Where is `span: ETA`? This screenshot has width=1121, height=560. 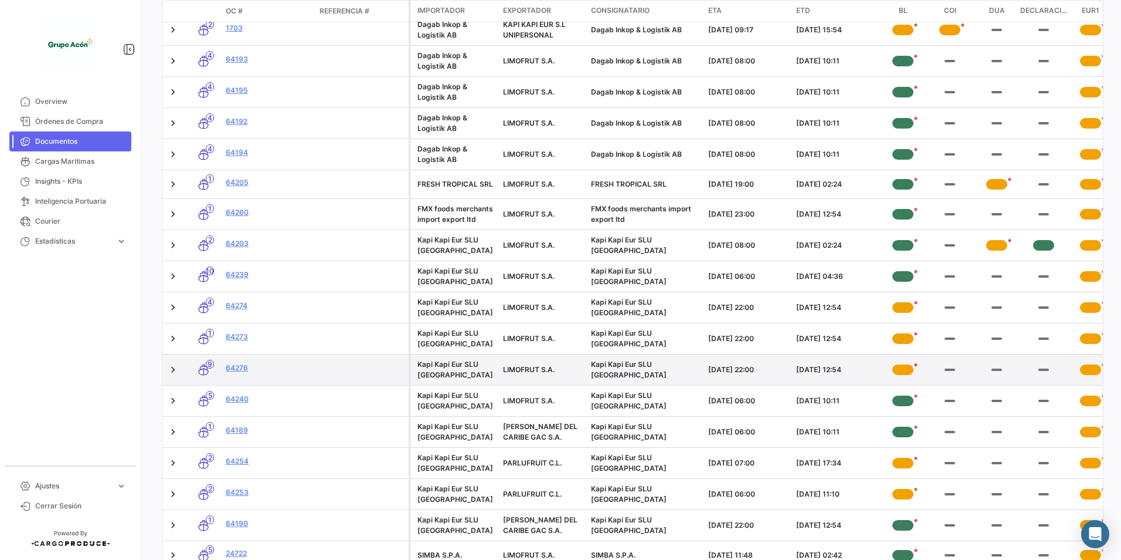 span: ETA is located at coordinates (715, 11).